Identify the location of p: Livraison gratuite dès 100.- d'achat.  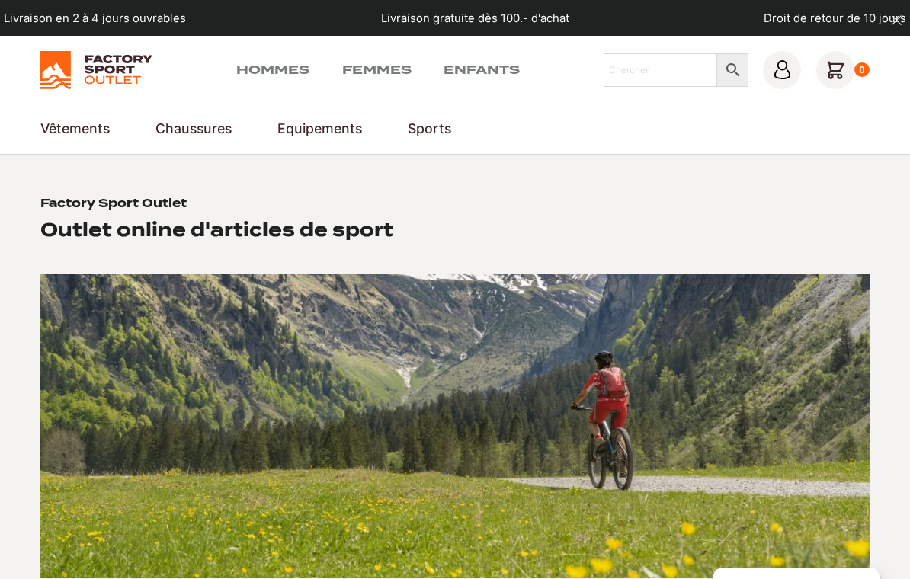
(475, 18).